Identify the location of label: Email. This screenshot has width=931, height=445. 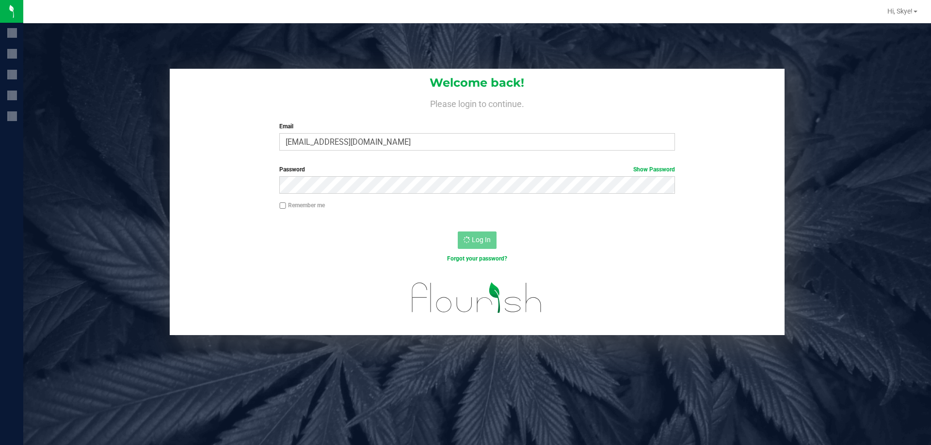
(476, 127).